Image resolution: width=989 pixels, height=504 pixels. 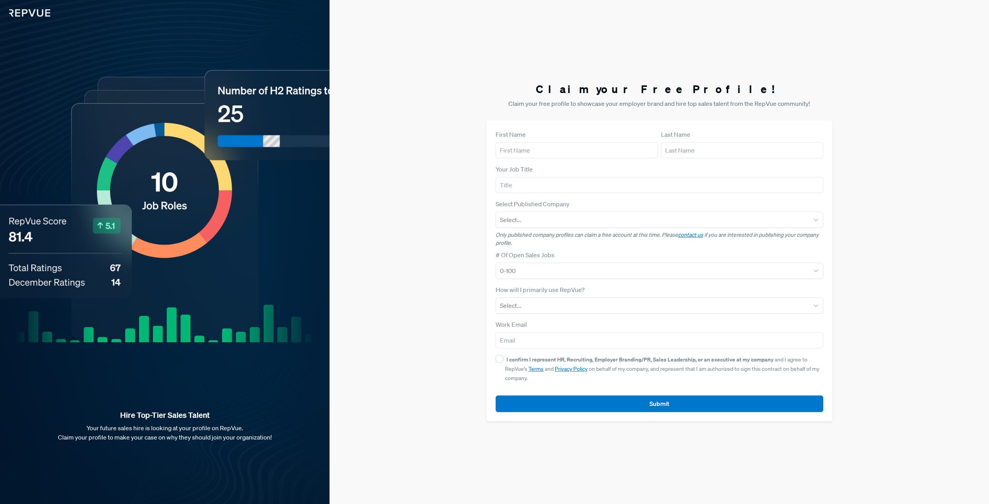 I want to click on p: Only published company profiles can claim a free account at this time. Please if you are interest..., so click(x=660, y=239).